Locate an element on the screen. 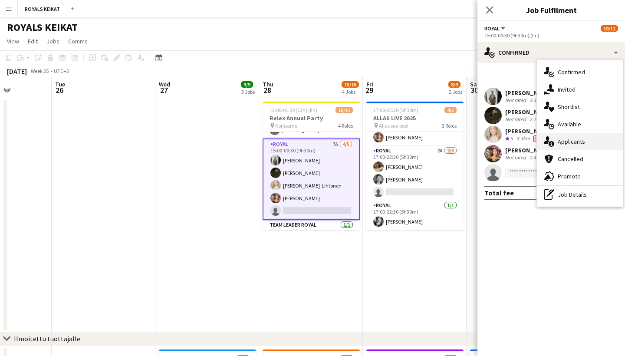 This screenshot has width=625, height=356. span: 29 is located at coordinates (369, 90).